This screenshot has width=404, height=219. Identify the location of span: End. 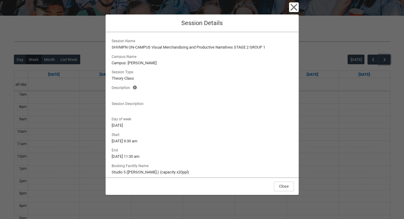
(116, 150).